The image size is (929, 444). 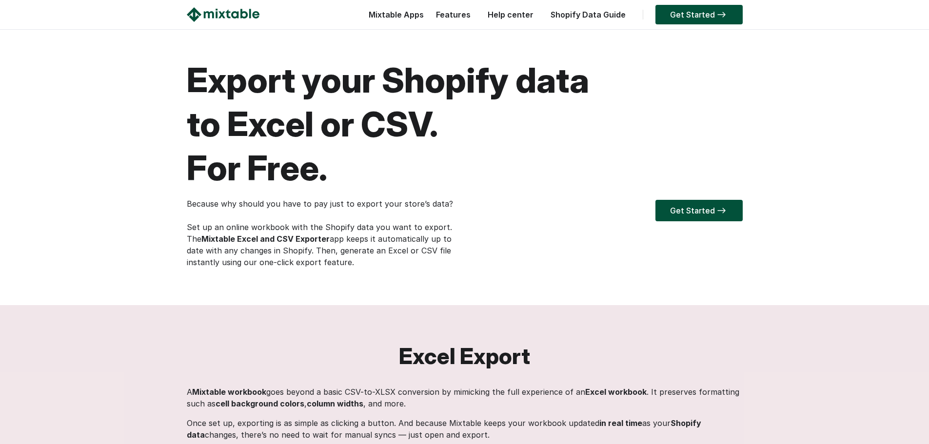 I want to click on strong: cell background colors, so click(x=260, y=404).